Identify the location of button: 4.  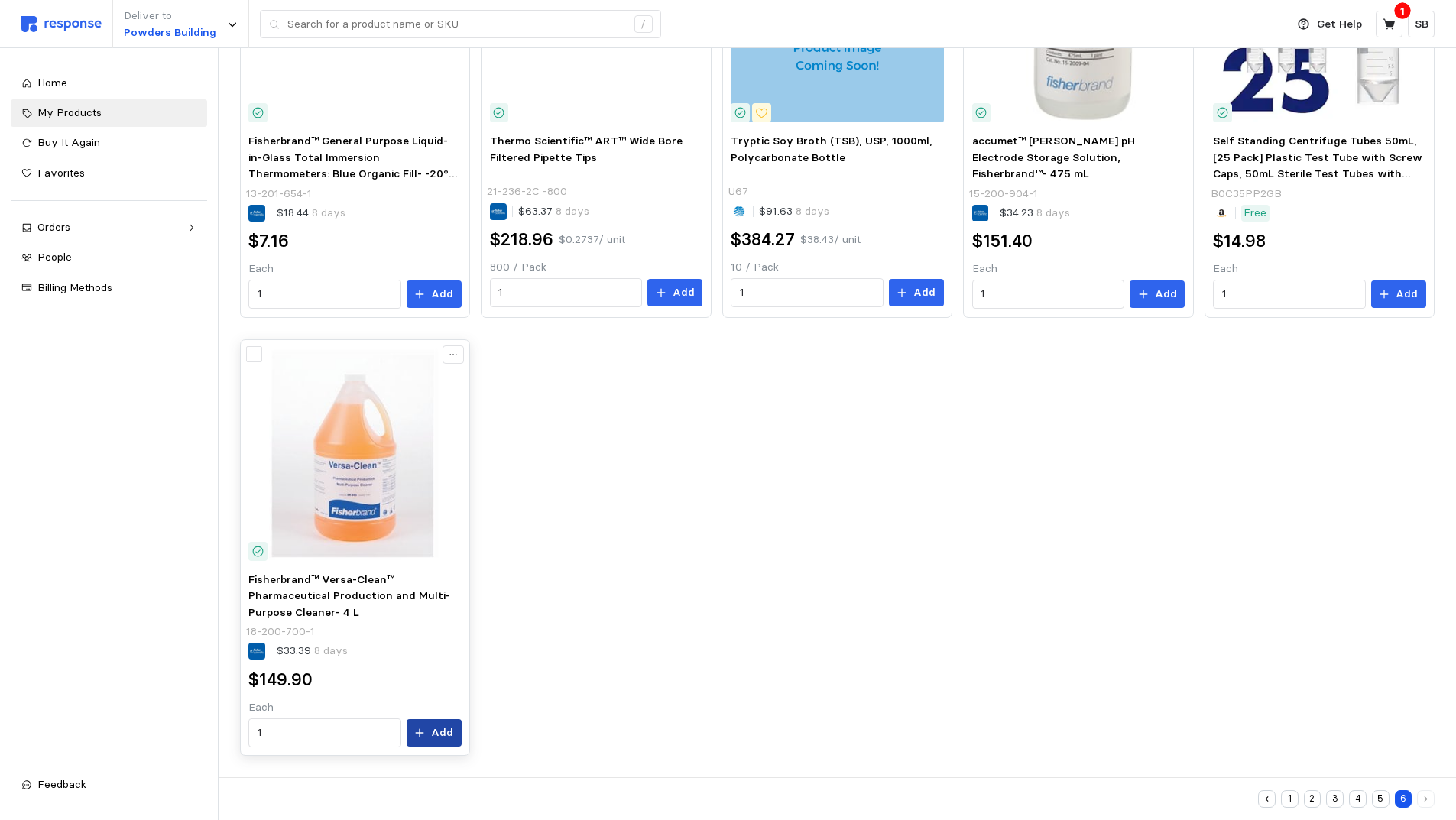
(1357, 798).